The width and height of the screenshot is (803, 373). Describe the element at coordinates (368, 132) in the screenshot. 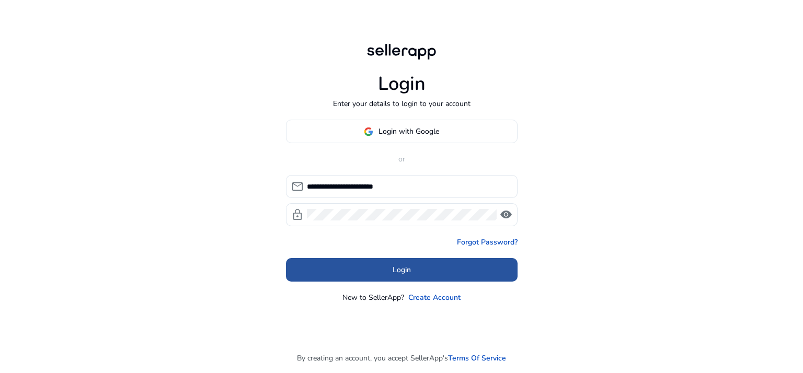

I see `img: google-logo.svg` at that location.